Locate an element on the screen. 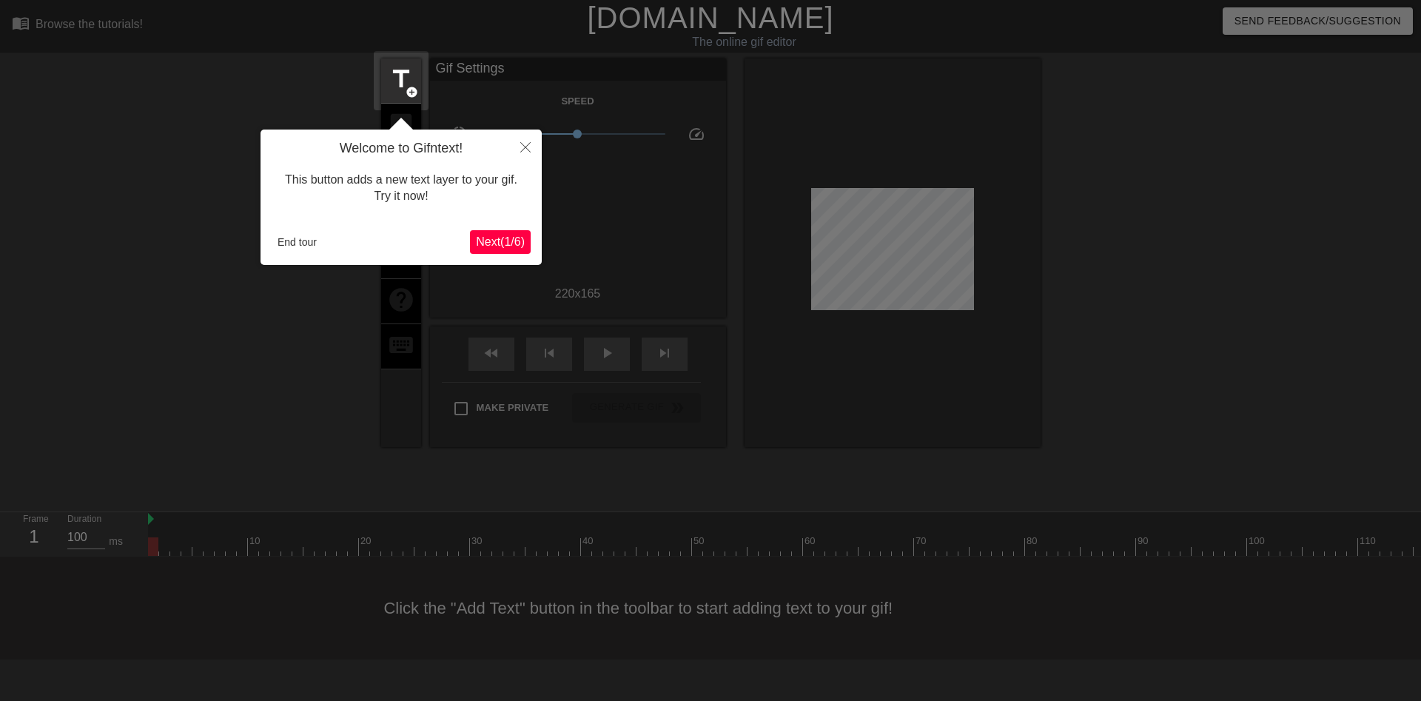 The height and width of the screenshot is (701, 1421). button: Next is located at coordinates (500, 242).